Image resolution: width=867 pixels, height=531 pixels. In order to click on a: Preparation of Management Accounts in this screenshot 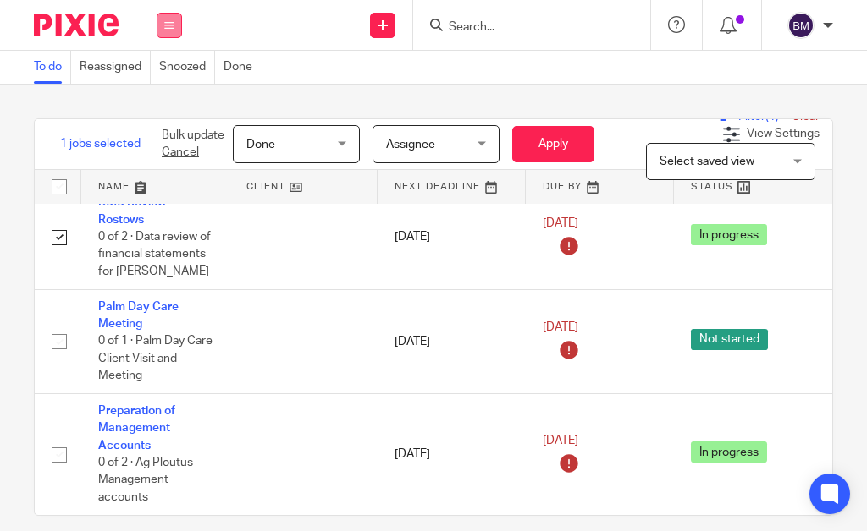, I will do `click(136, 428)`.